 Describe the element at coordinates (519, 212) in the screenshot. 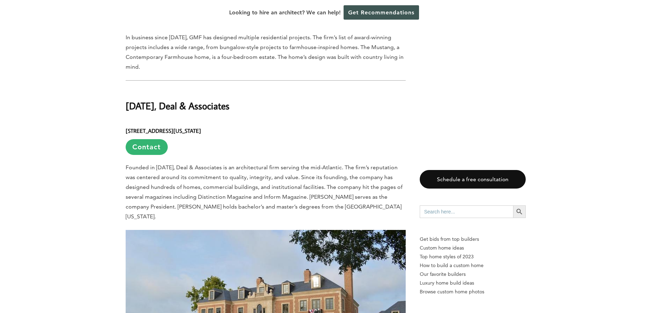

I see `svg: Search` at that location.